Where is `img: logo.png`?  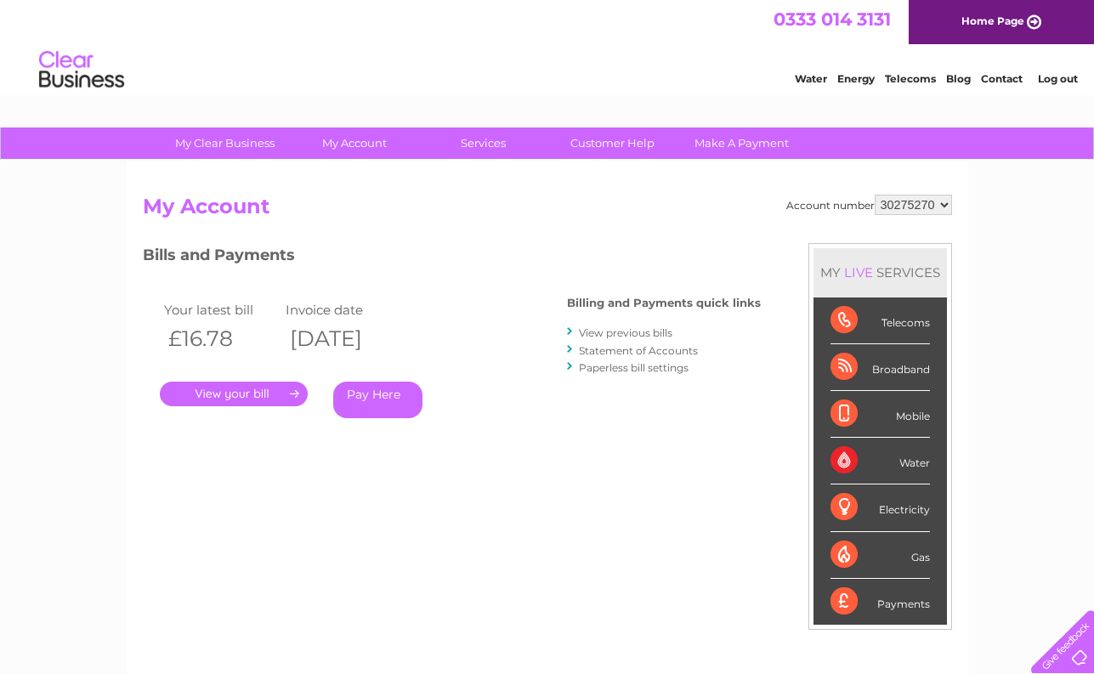 img: logo.png is located at coordinates (82, 70).